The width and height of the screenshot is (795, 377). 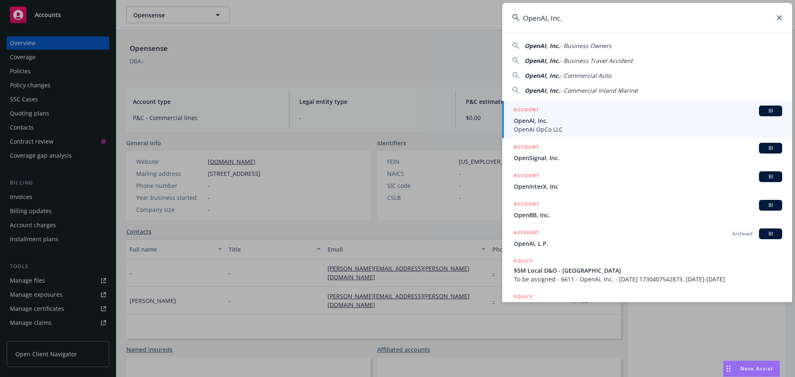 I want to click on span: OpenBB, Inc., so click(x=648, y=215).